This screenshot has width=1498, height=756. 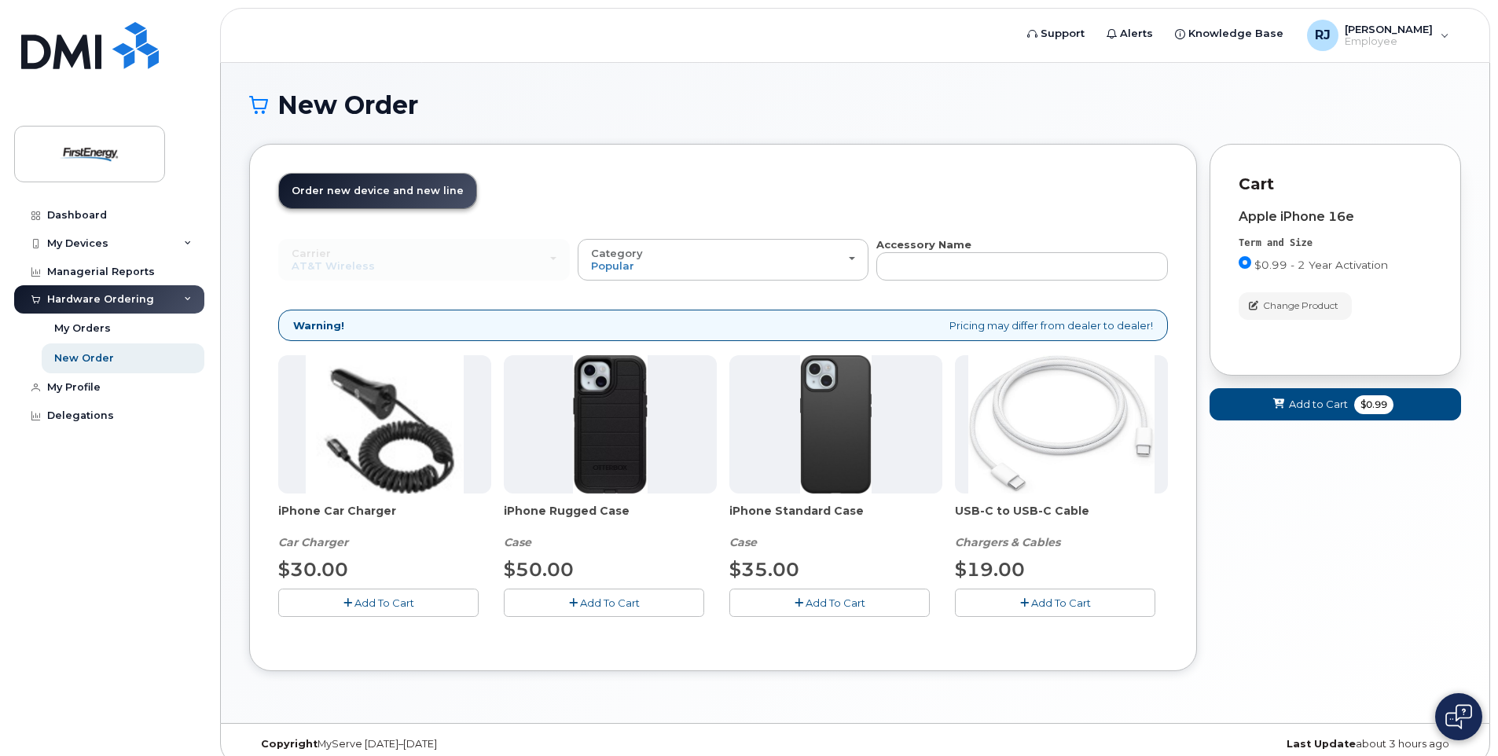 I want to click on span: Add to Cart, so click(x=1318, y=404).